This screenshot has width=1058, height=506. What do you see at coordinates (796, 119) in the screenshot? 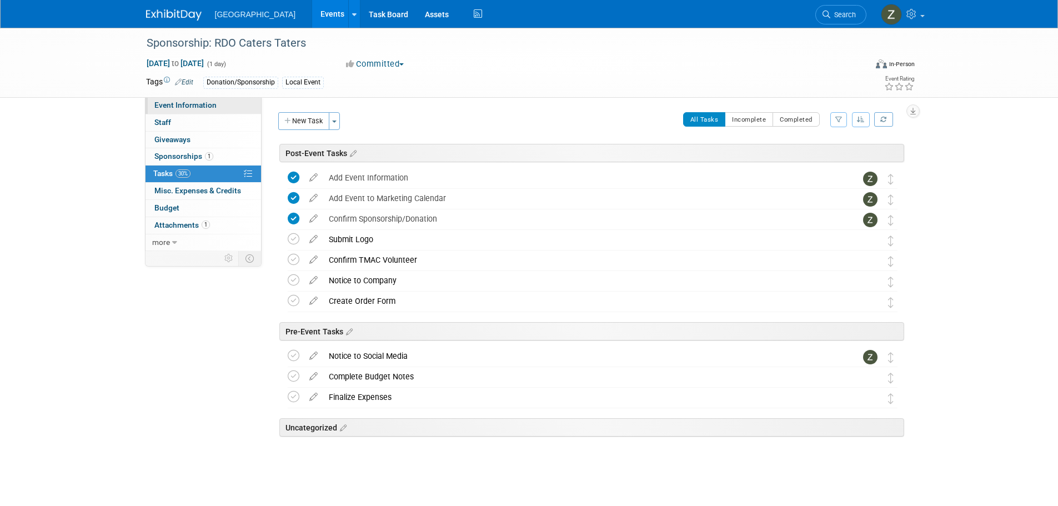
I see `button: Completed` at bounding box center [796, 119].